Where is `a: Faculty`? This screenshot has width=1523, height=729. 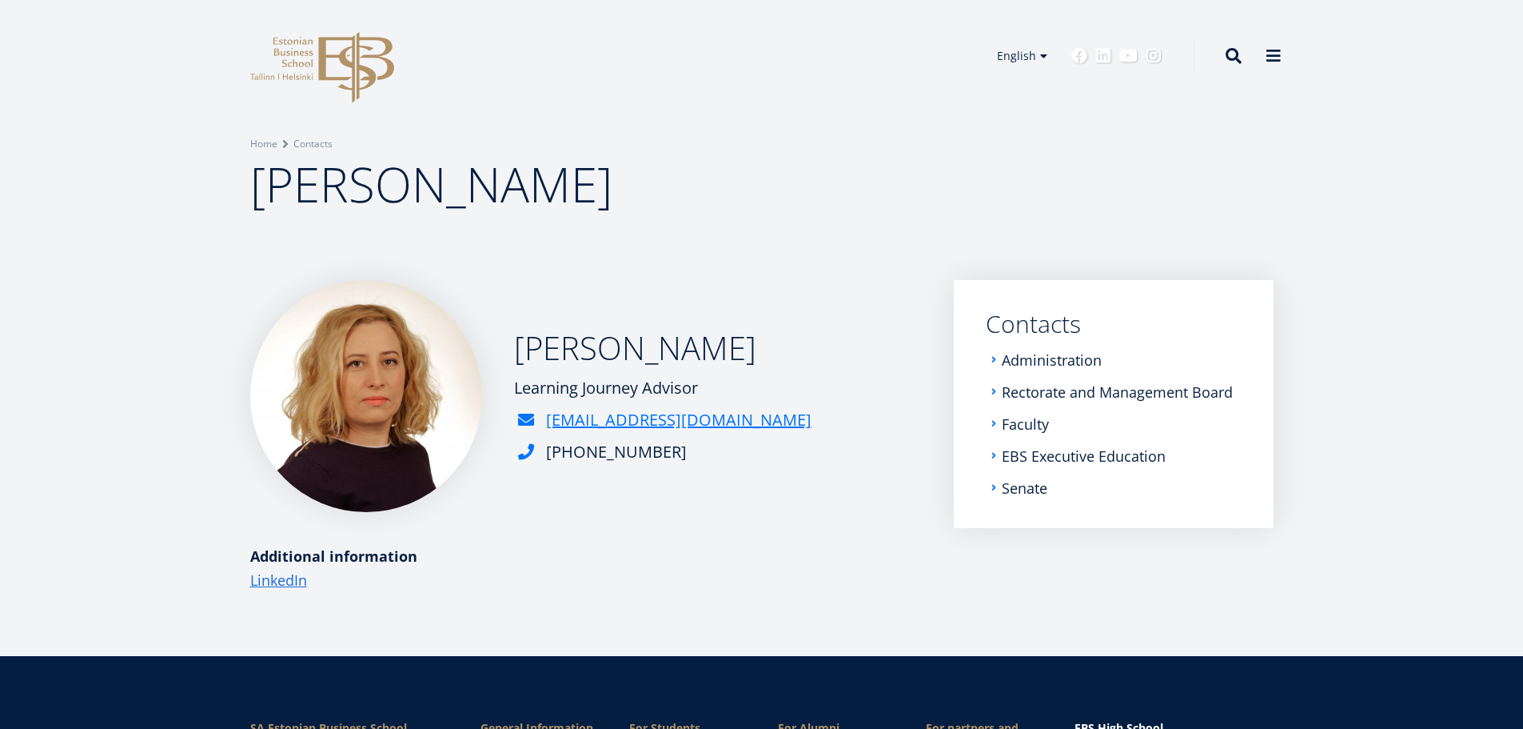 a: Faculty is located at coordinates (1025, 424).